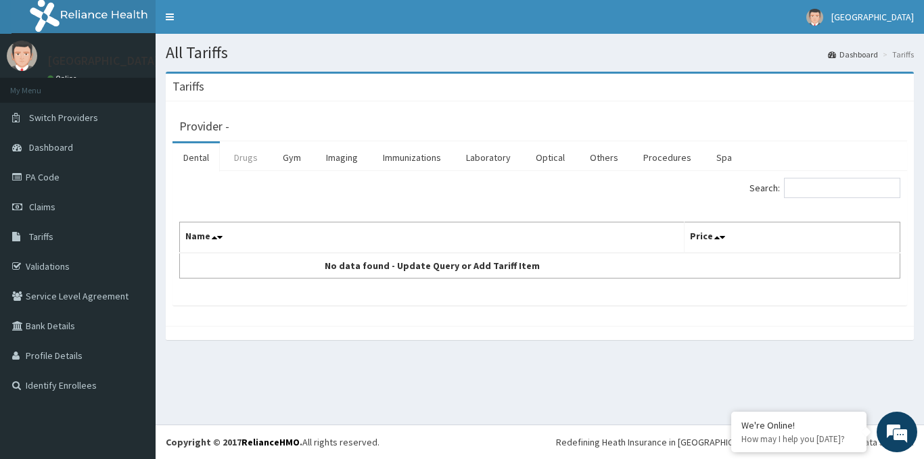  What do you see at coordinates (291, 158) in the screenshot?
I see `a: Gym` at bounding box center [291, 158].